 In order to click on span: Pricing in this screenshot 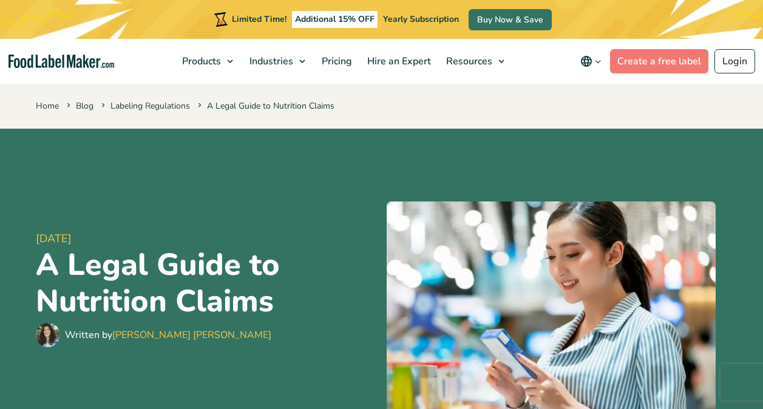, I will do `click(336, 61)`.